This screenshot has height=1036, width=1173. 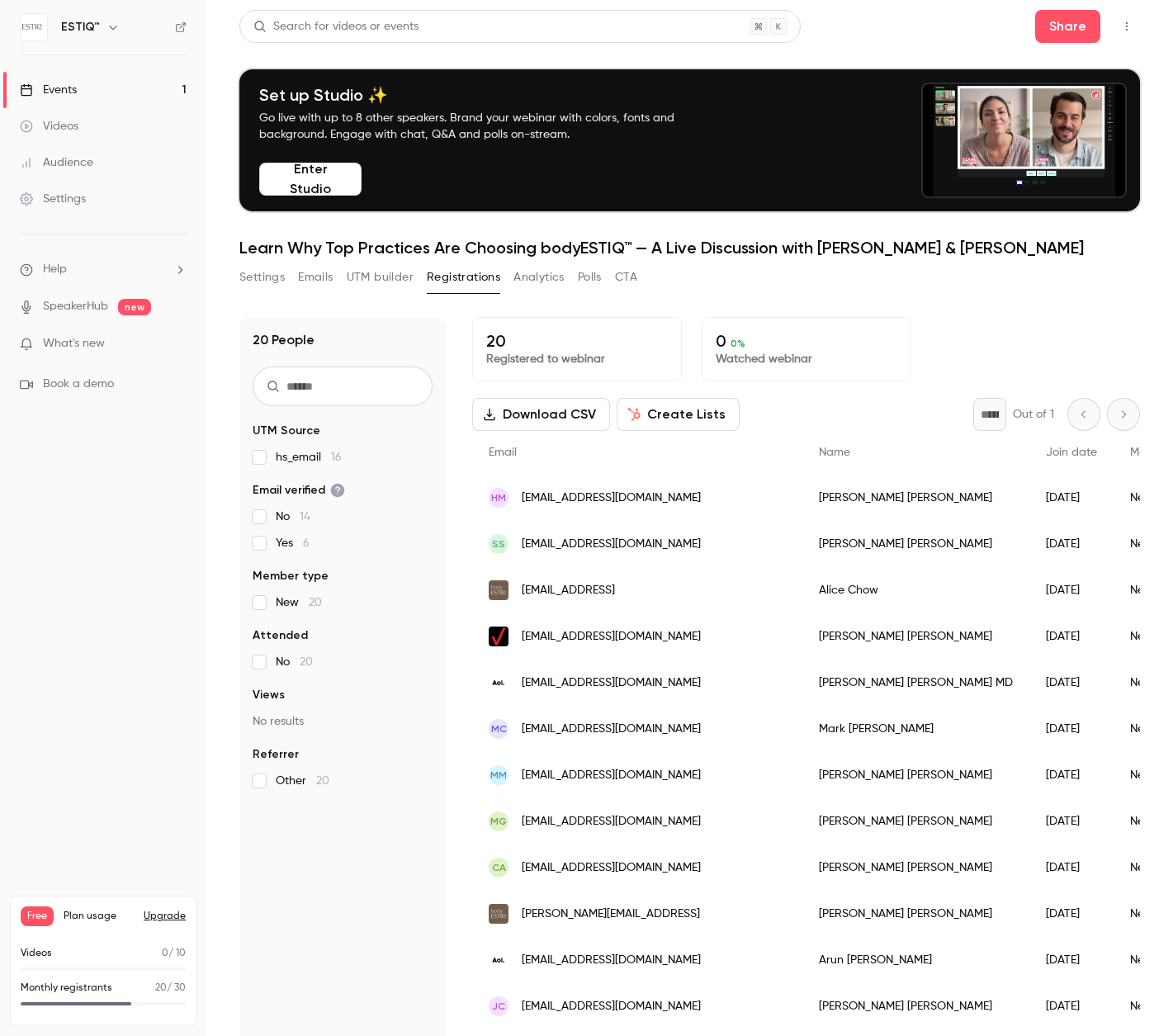 What do you see at coordinates (807, 341) in the screenshot?
I see `p: 0` at bounding box center [807, 341].